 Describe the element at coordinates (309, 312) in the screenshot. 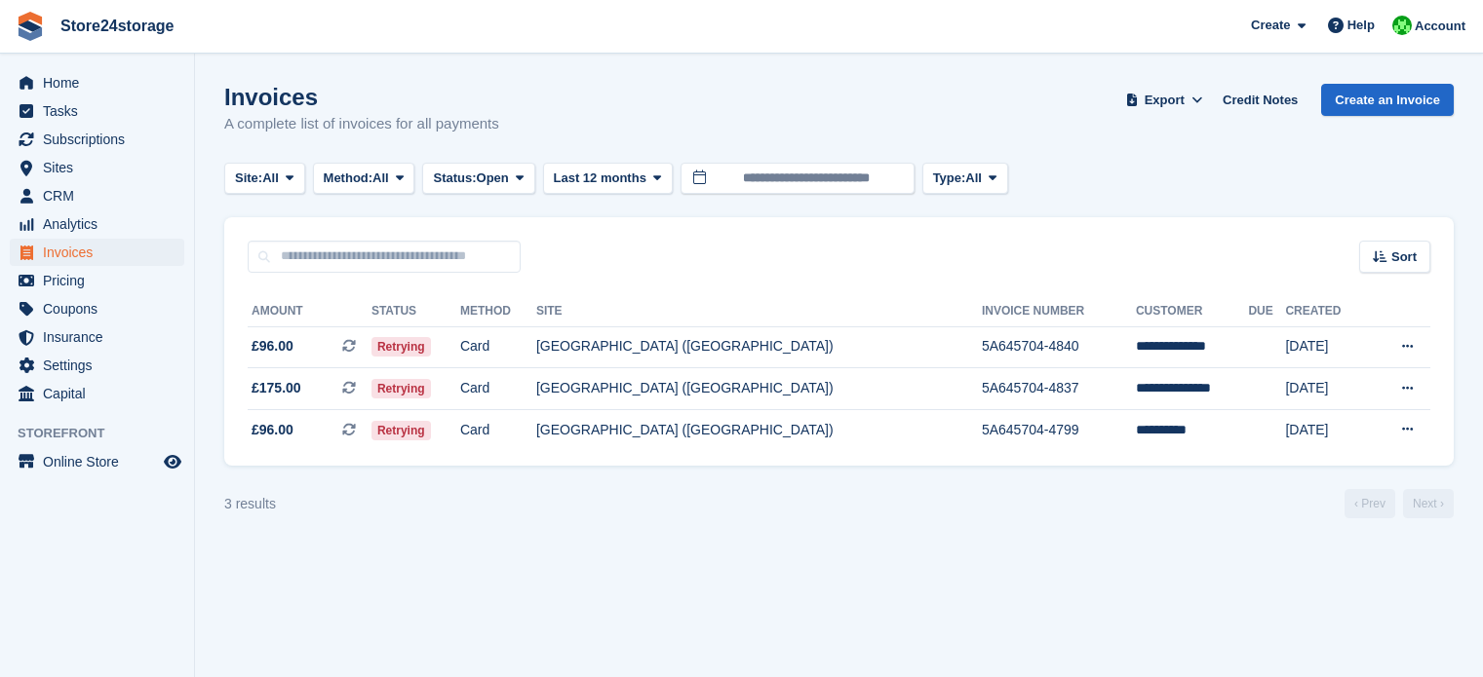

I see `th: Amount` at that location.